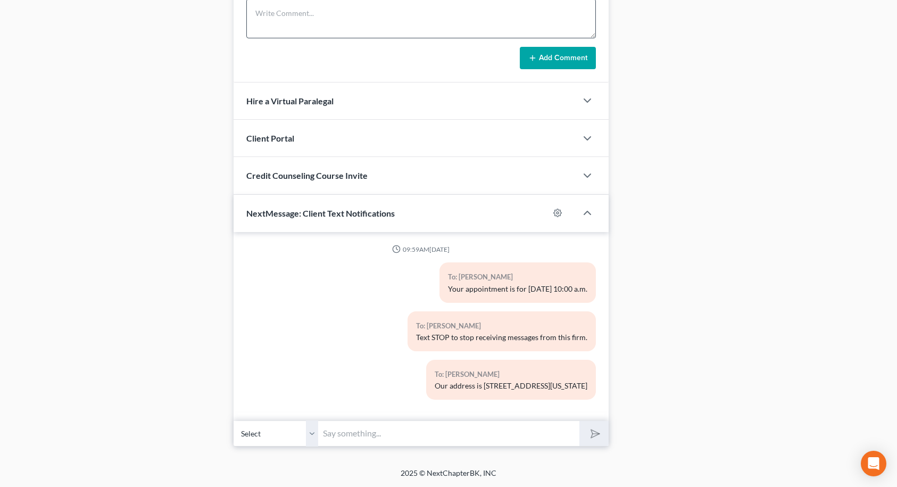 The width and height of the screenshot is (897, 487). Describe the element at coordinates (557, 58) in the screenshot. I see `button: Add Comment` at that location.